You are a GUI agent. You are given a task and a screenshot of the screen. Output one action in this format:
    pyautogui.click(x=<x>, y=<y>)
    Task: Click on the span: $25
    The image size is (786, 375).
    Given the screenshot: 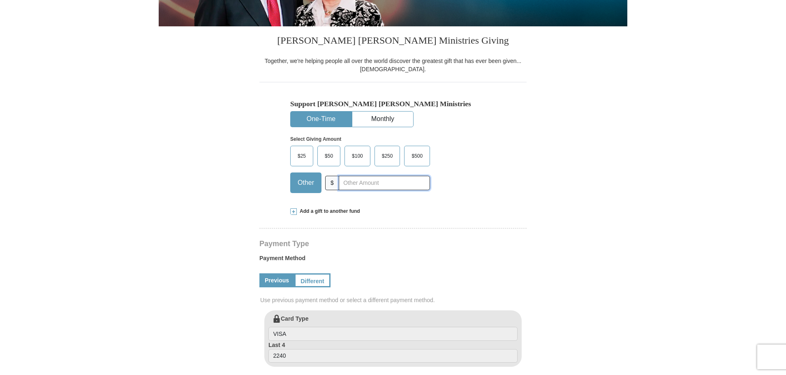 What is the action you would take?
    pyautogui.click(x=302, y=156)
    